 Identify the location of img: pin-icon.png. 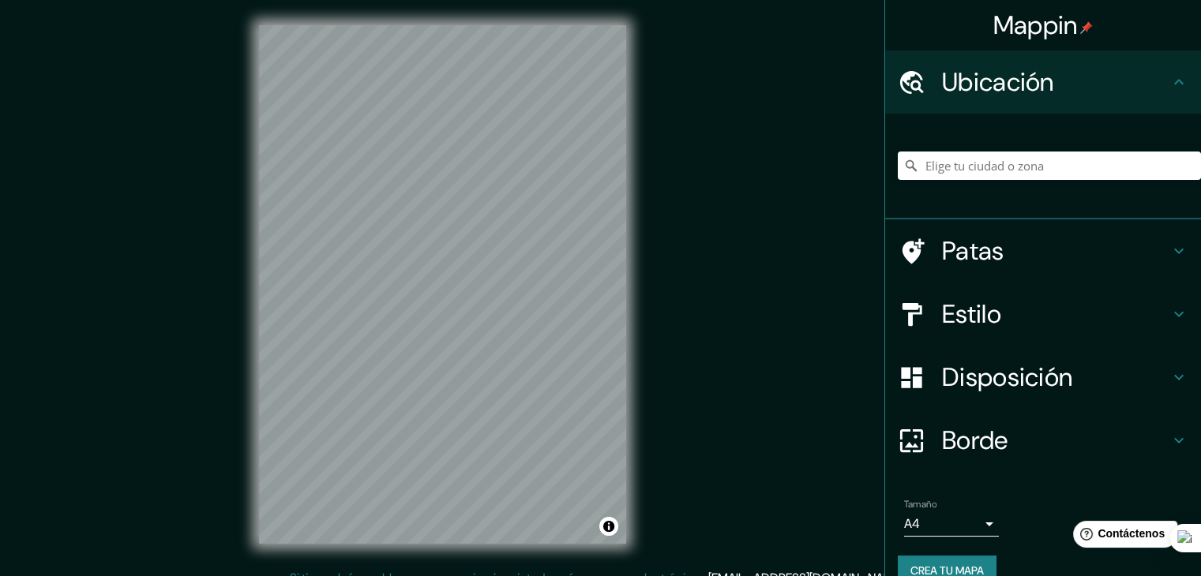
(1086, 28).